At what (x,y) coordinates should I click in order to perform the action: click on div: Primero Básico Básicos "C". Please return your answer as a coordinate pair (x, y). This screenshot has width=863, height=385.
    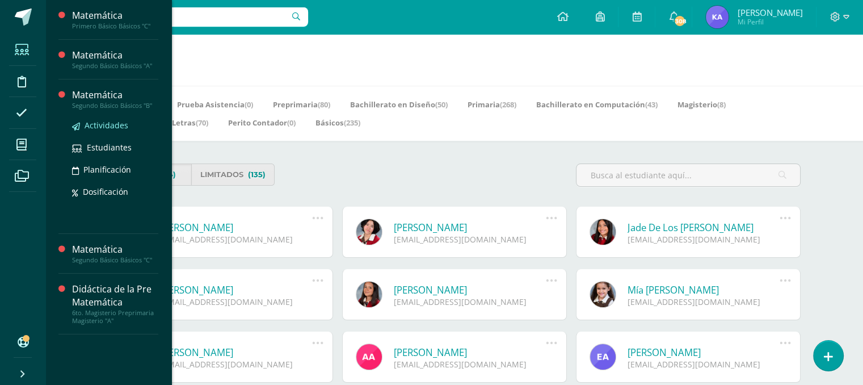
    Looking at the image, I should click on (115, 26).